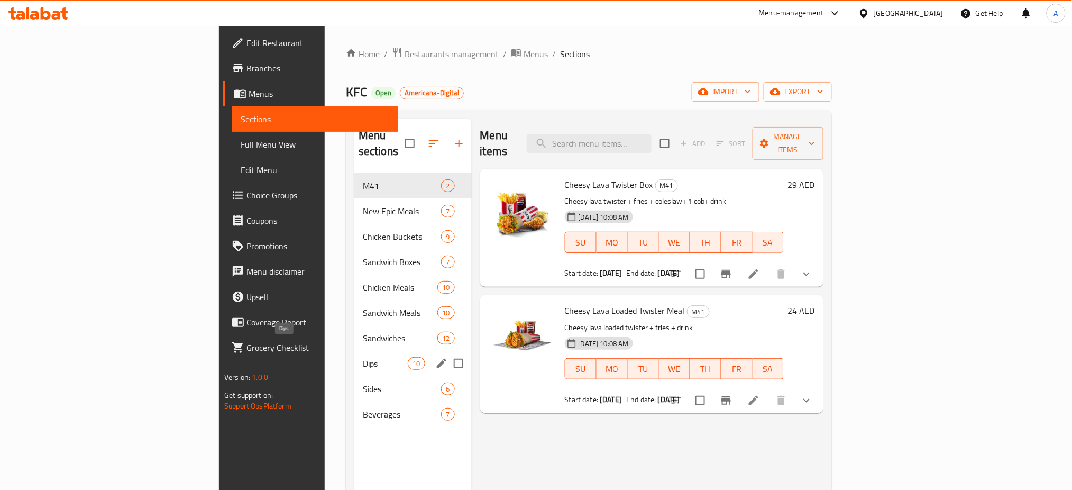 The height and width of the screenshot is (490, 1072). What do you see at coordinates (318, 347) in the screenshot?
I see `span: Grocery Checklist` at bounding box center [318, 347].